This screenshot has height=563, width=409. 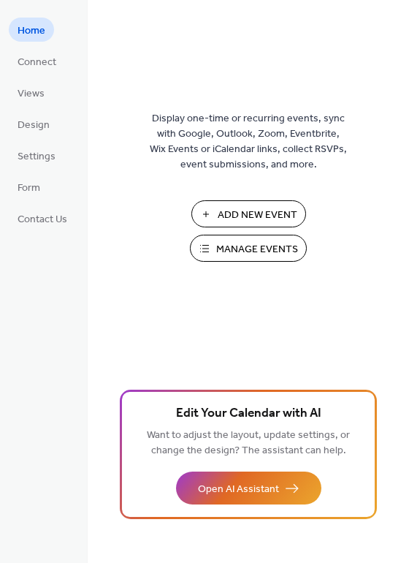 What do you see at coordinates (257, 215) in the screenshot?
I see `span: Add New Event` at bounding box center [257, 215].